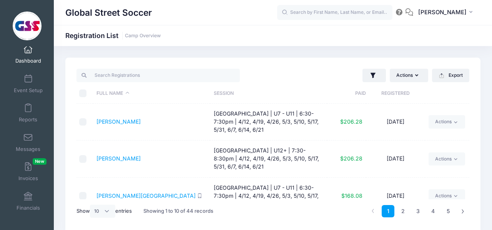 Image resolution: width=492 pixels, height=230 pixels. I want to click on label: Show entries, so click(104, 211).